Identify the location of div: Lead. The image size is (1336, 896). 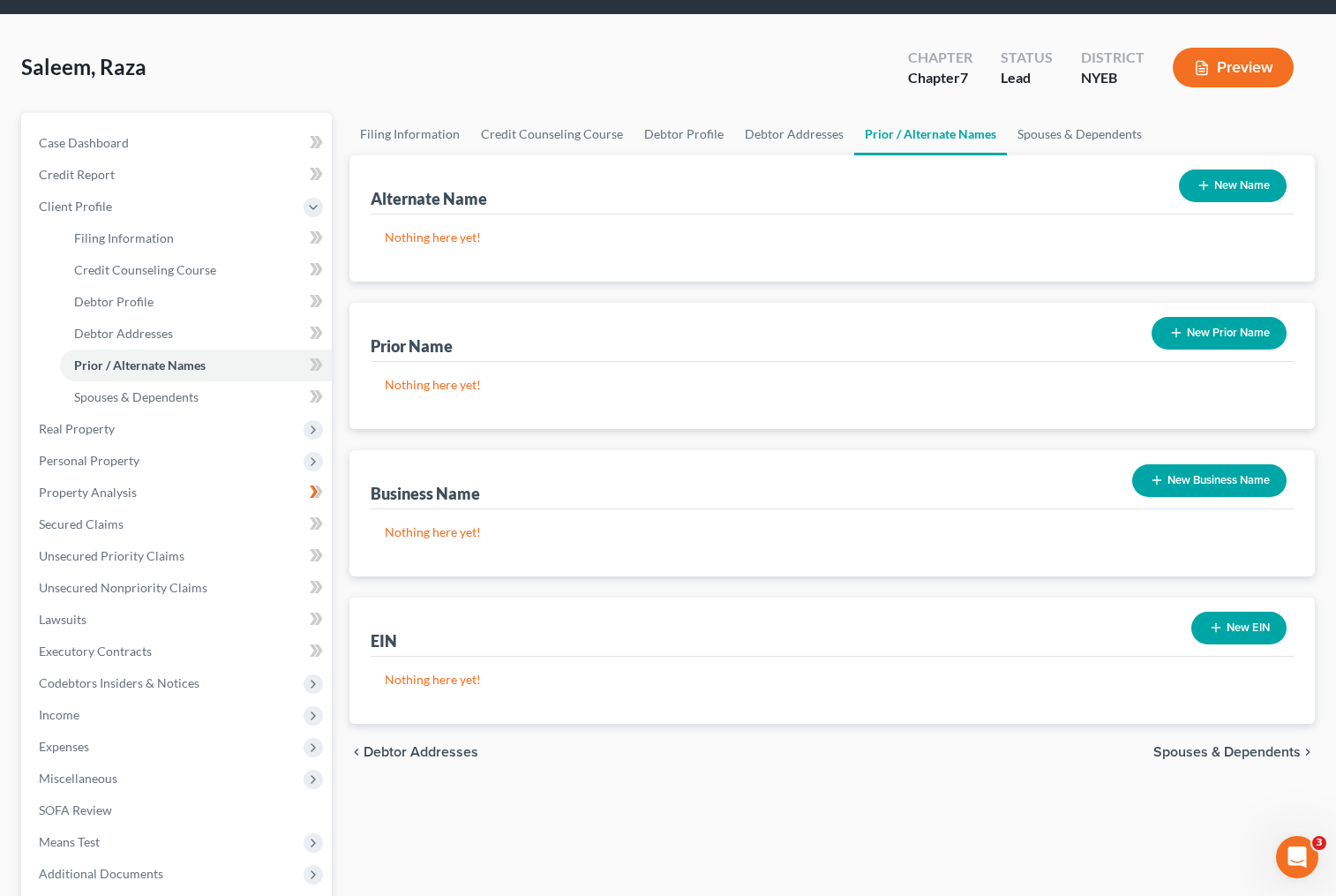
(1026, 77).